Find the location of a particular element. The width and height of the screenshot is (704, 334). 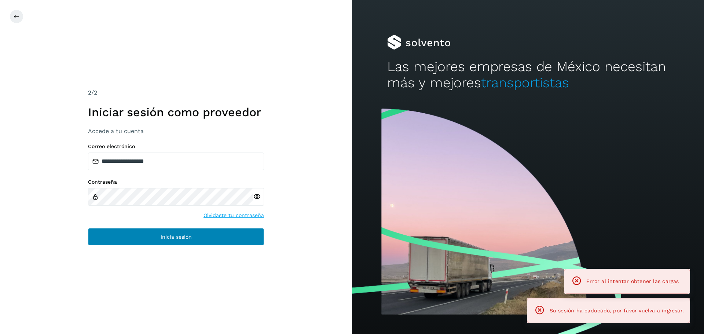

div: /2 is located at coordinates (176, 93).